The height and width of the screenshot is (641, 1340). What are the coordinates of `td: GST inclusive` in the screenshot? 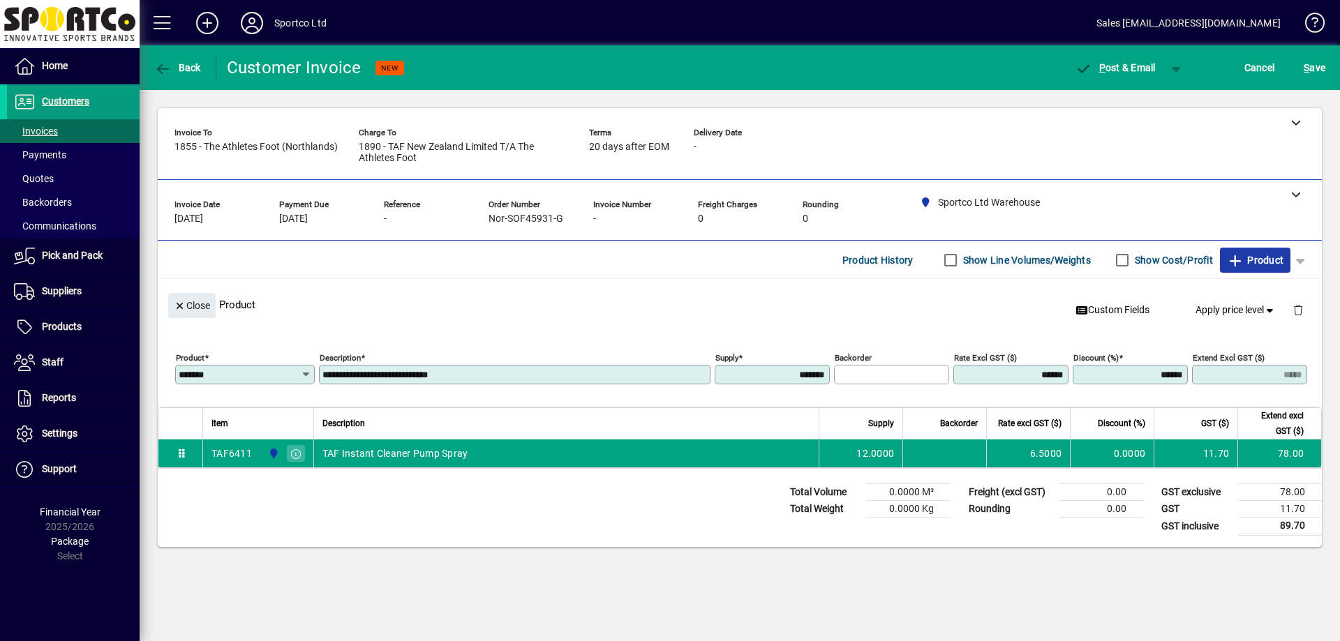 It's located at (1196, 526).